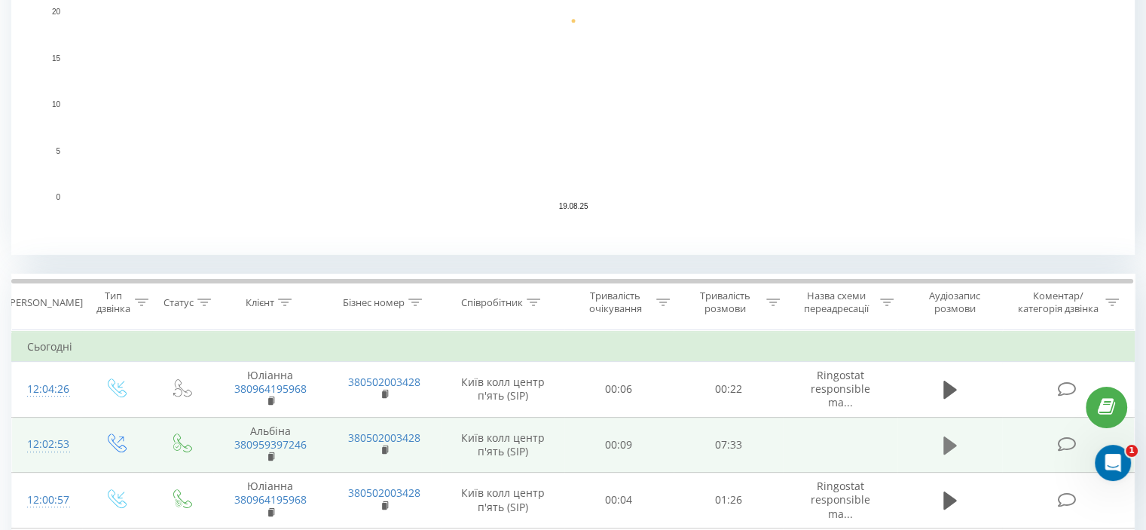 The image size is (1146, 530). What do you see at coordinates (836, 302) in the screenshot?
I see `div: Назва схеми переадресації` at bounding box center [836, 302].